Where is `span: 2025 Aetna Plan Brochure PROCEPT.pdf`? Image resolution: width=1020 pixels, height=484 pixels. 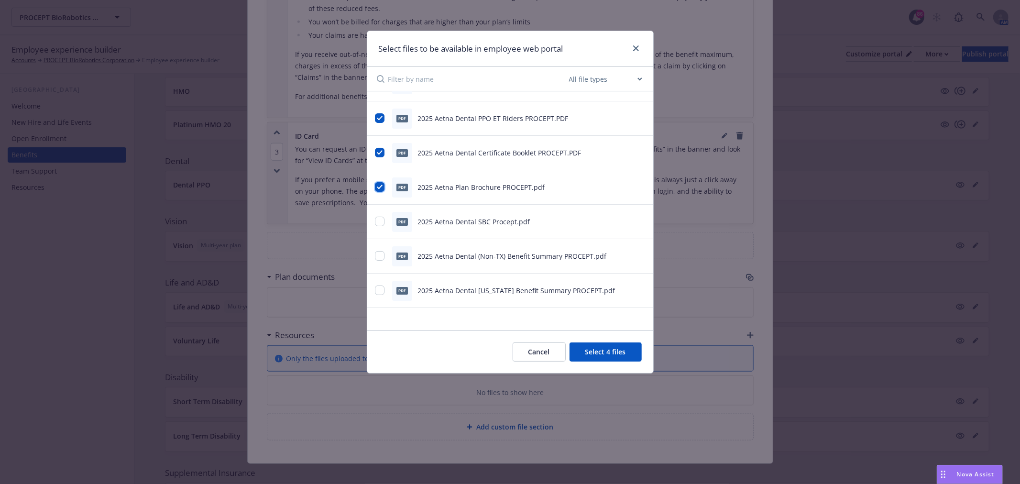
span: 2025 Aetna Plan Brochure PROCEPT.pdf is located at coordinates (482, 187).